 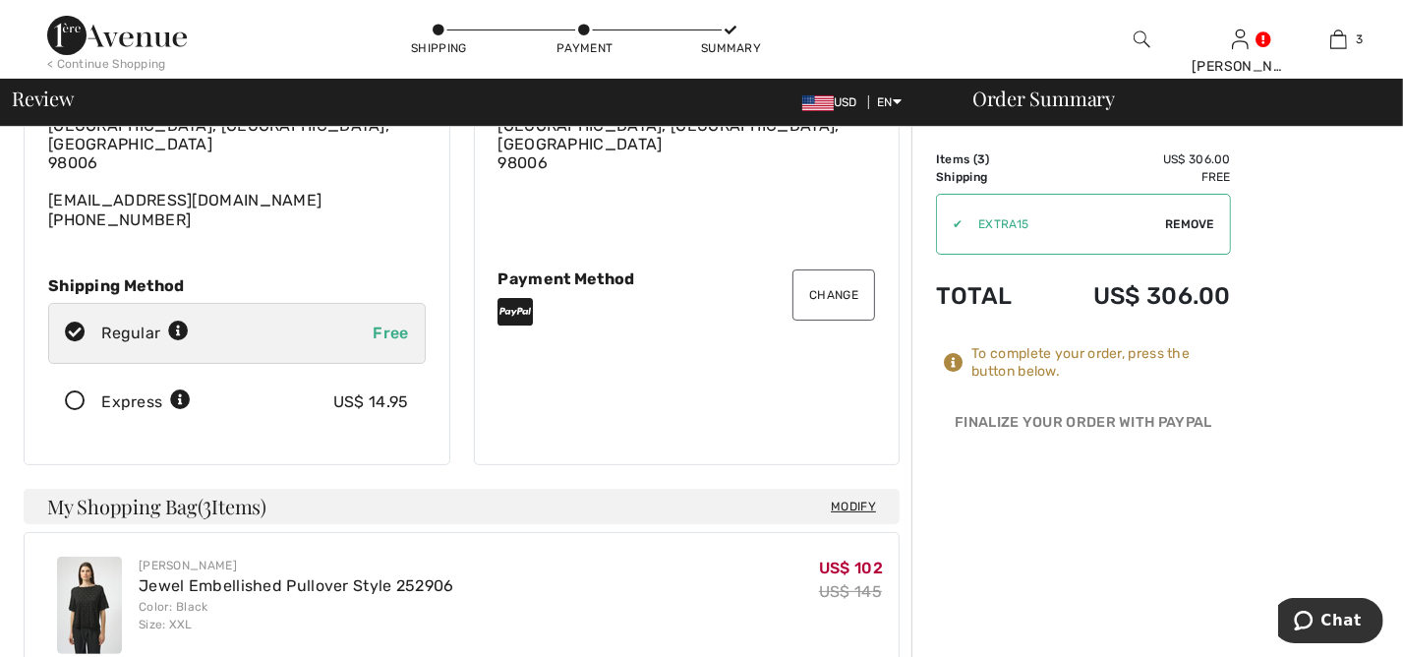 What do you see at coordinates (296, 585) in the screenshot?
I see `a: Jewel Embellished Pullover Style 252906` at bounding box center [296, 585].